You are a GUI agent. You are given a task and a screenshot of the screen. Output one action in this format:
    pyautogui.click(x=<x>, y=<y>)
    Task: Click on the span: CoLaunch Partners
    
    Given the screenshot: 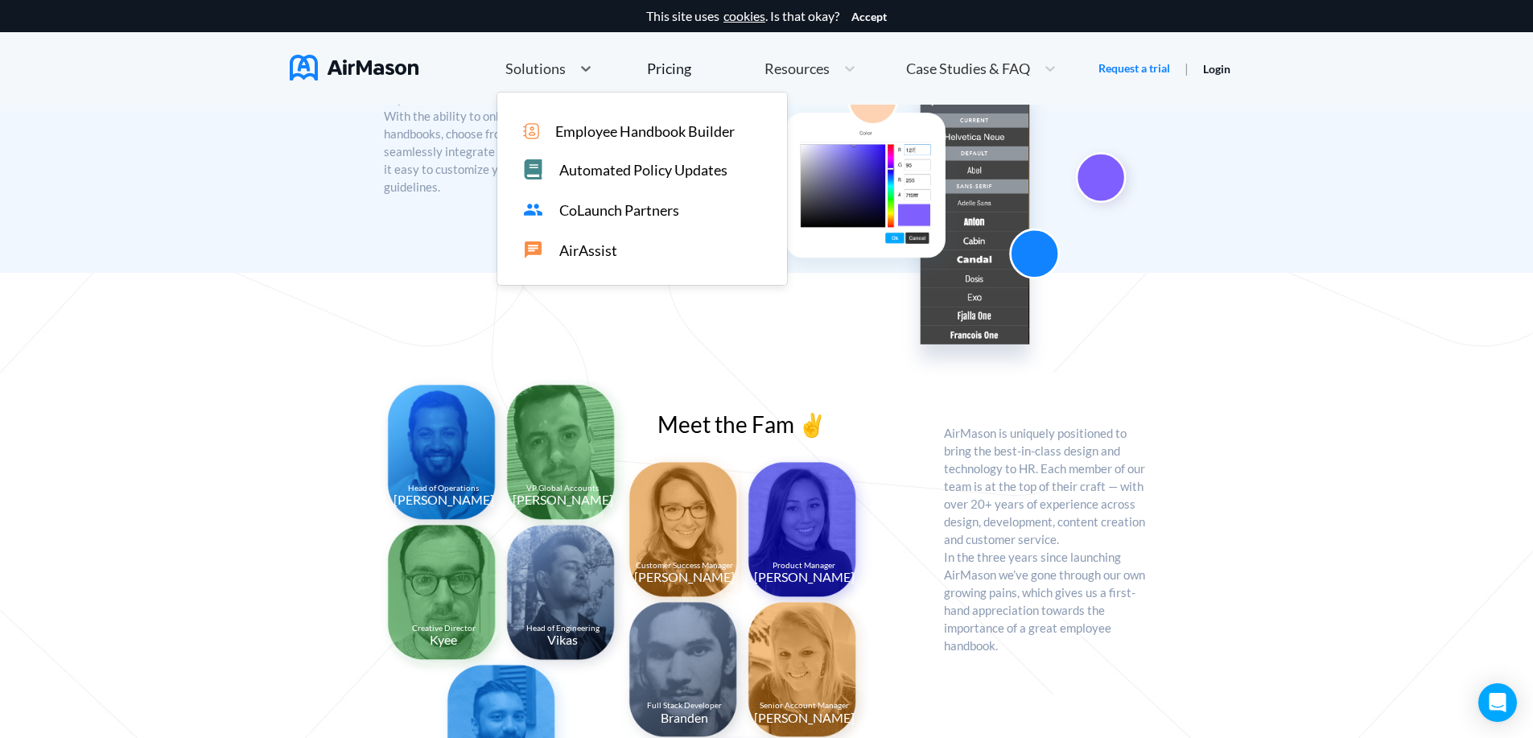 What is the action you would take?
    pyautogui.click(x=619, y=209)
    